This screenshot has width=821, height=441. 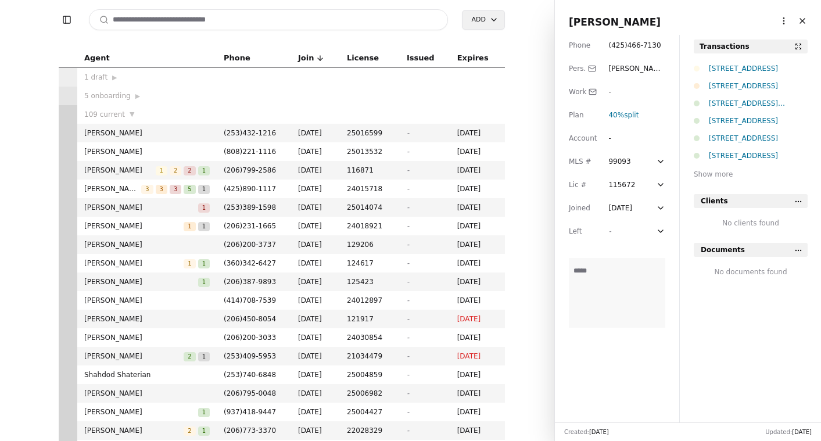 I want to click on span: 129206, so click(x=370, y=245).